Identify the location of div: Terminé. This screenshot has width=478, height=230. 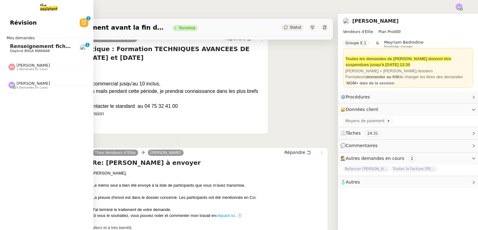
(187, 28).